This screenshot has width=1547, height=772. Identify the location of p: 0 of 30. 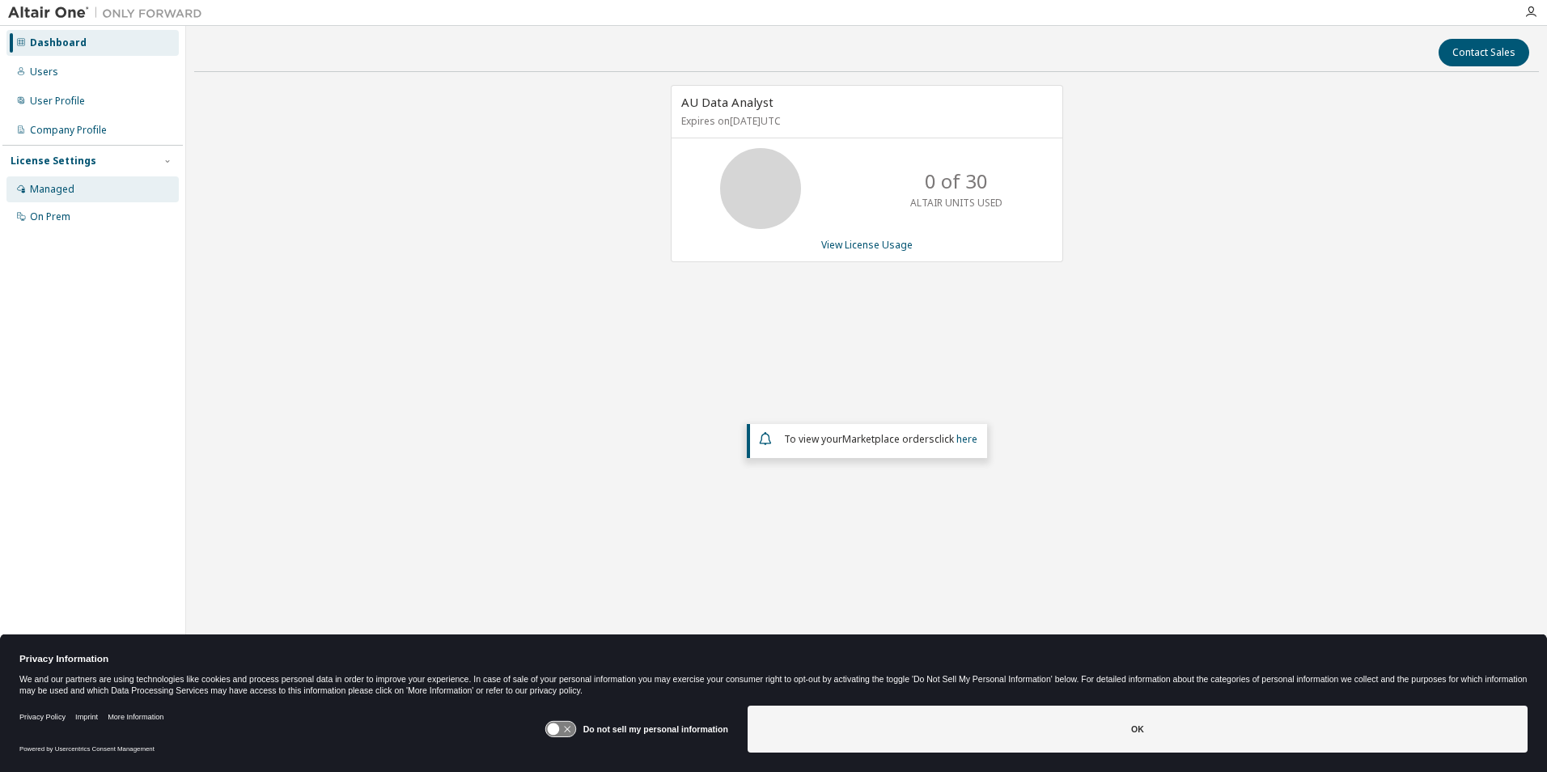
(956, 181).